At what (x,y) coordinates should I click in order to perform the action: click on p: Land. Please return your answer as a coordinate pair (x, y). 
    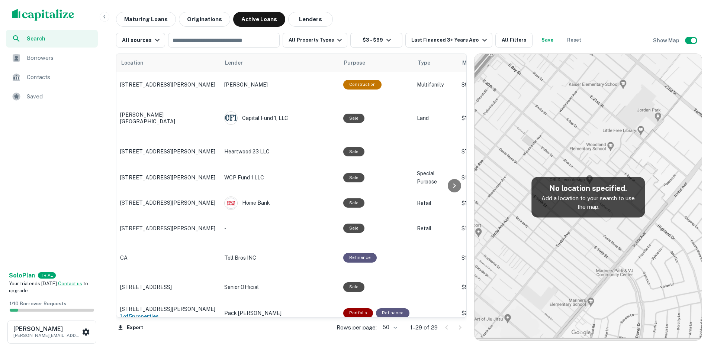
    Looking at the image, I should click on (436, 118).